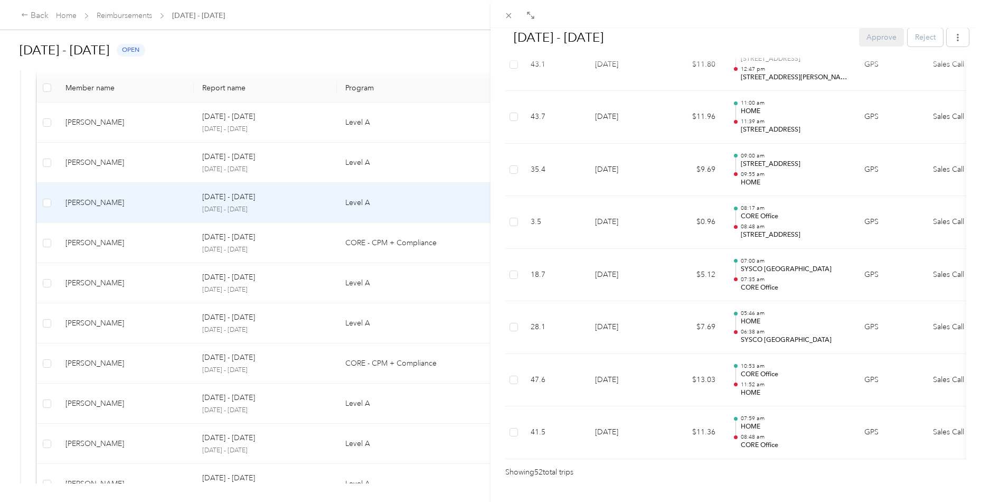 This screenshot has height=502, width=981. I want to click on p: 07:00 am, so click(794, 261).